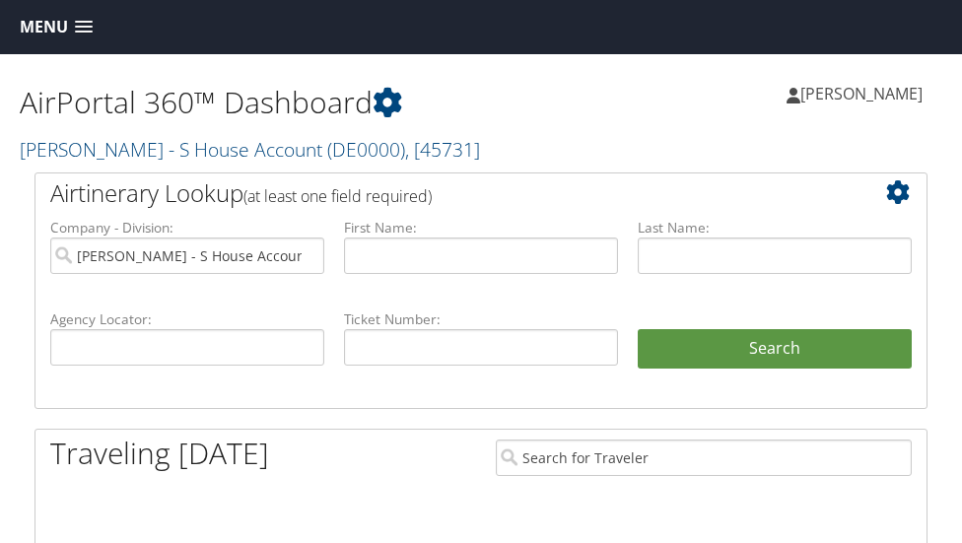  Describe the element at coordinates (337, 196) in the screenshot. I see `span: (at least one field required)` at that location.